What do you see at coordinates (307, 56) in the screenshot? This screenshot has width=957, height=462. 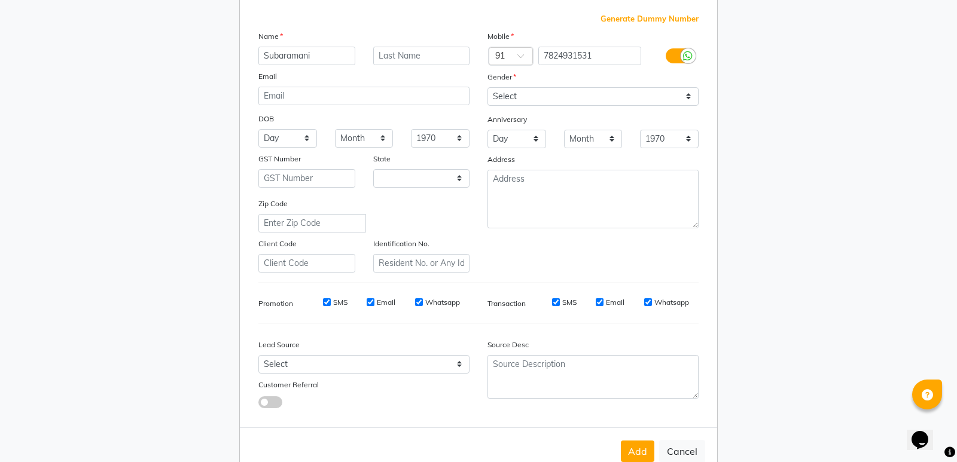 I see `input: First Name` at bounding box center [307, 56].